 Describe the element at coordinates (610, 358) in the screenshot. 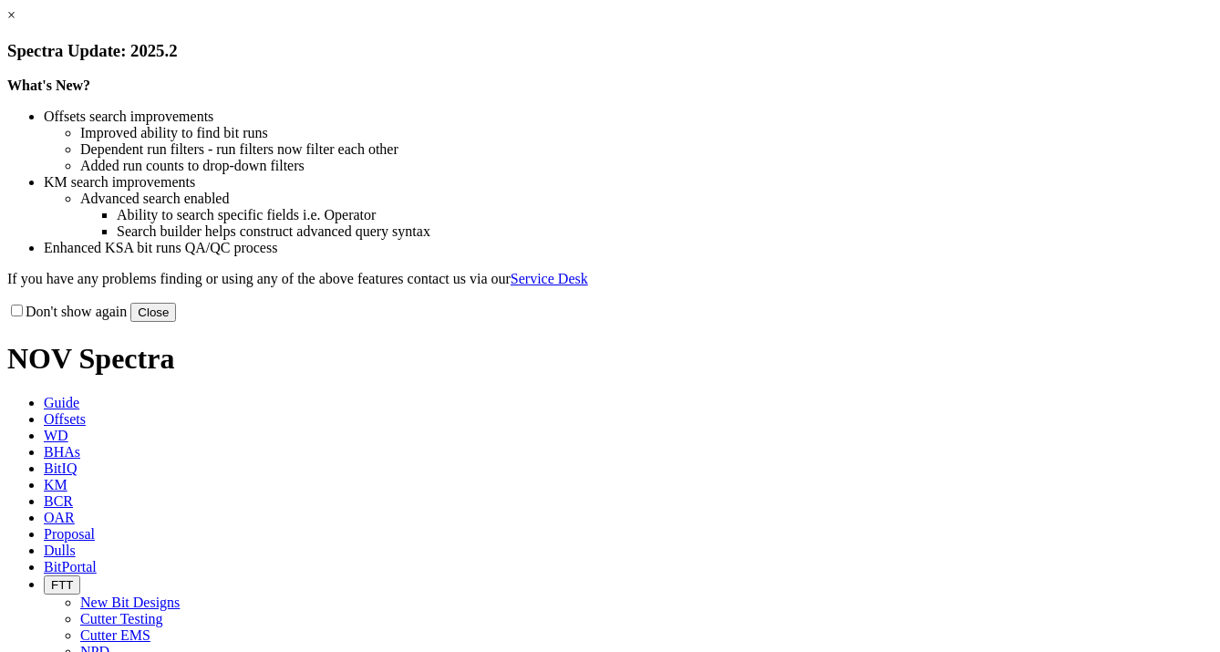

I see `h1: NOV Spectra` at that location.